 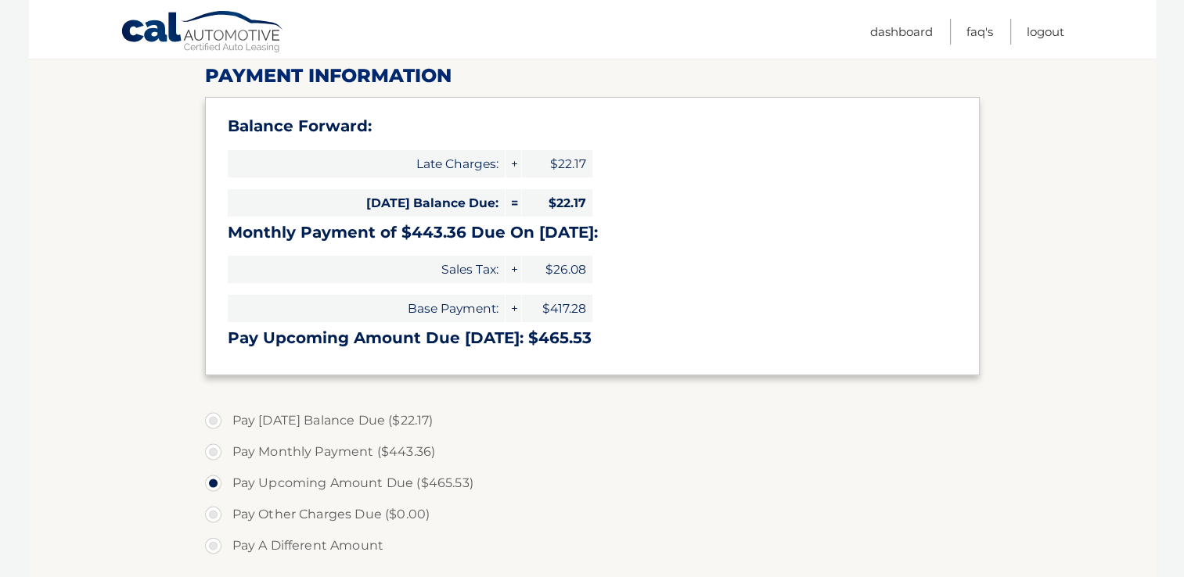 I want to click on label: Pay Monthly Payment ($443.36), so click(x=592, y=452).